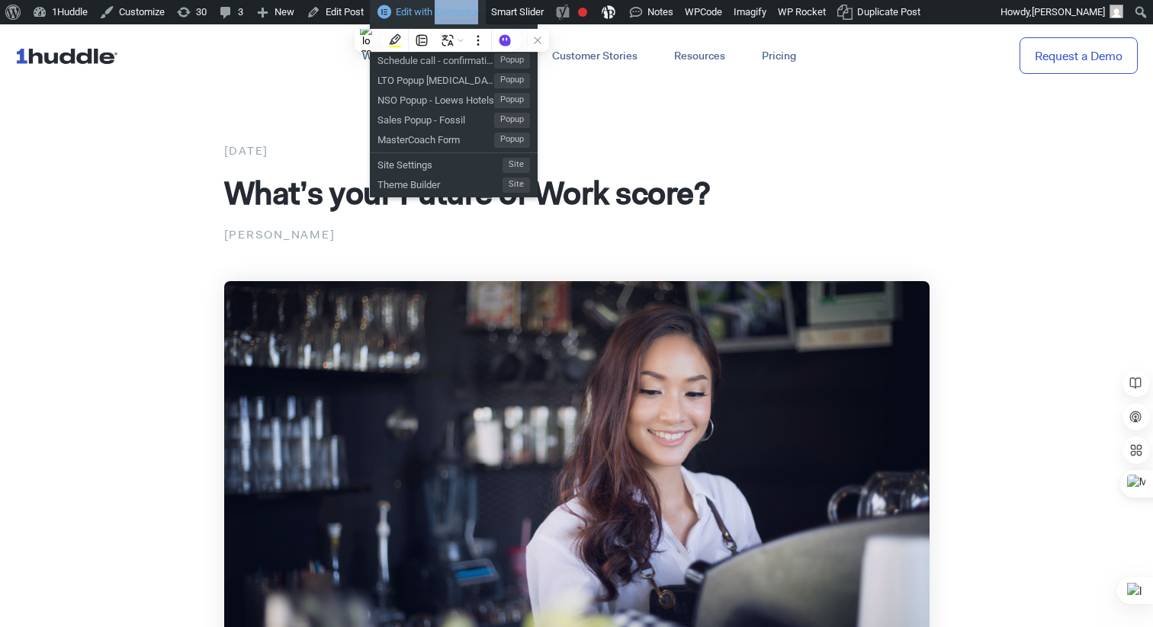 The height and width of the screenshot is (627, 1153). What do you see at coordinates (454, 118) in the screenshot?
I see `a: Sales Popup - FossilPopup` at bounding box center [454, 118].